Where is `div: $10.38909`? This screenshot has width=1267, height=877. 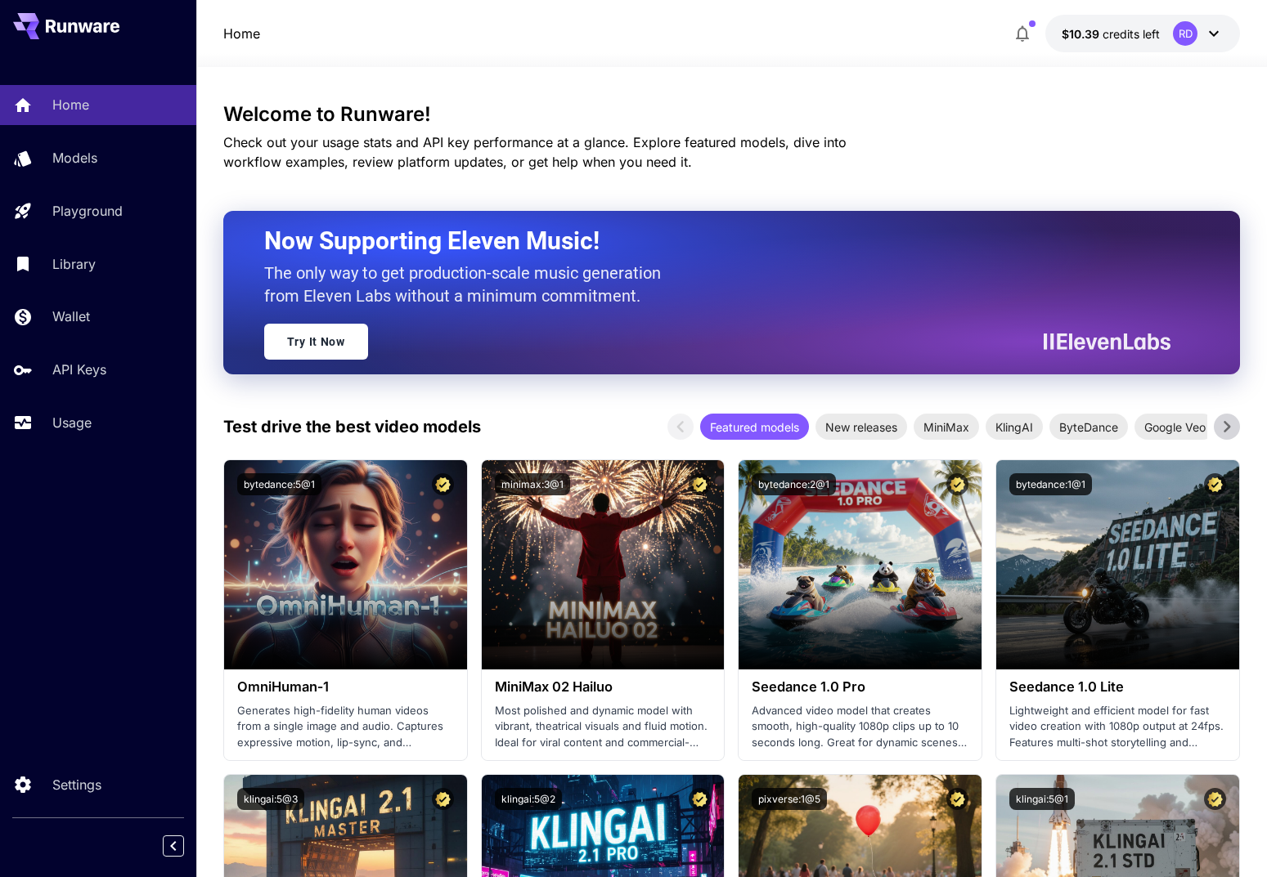 div: $10.38909 is located at coordinates (1110, 34).